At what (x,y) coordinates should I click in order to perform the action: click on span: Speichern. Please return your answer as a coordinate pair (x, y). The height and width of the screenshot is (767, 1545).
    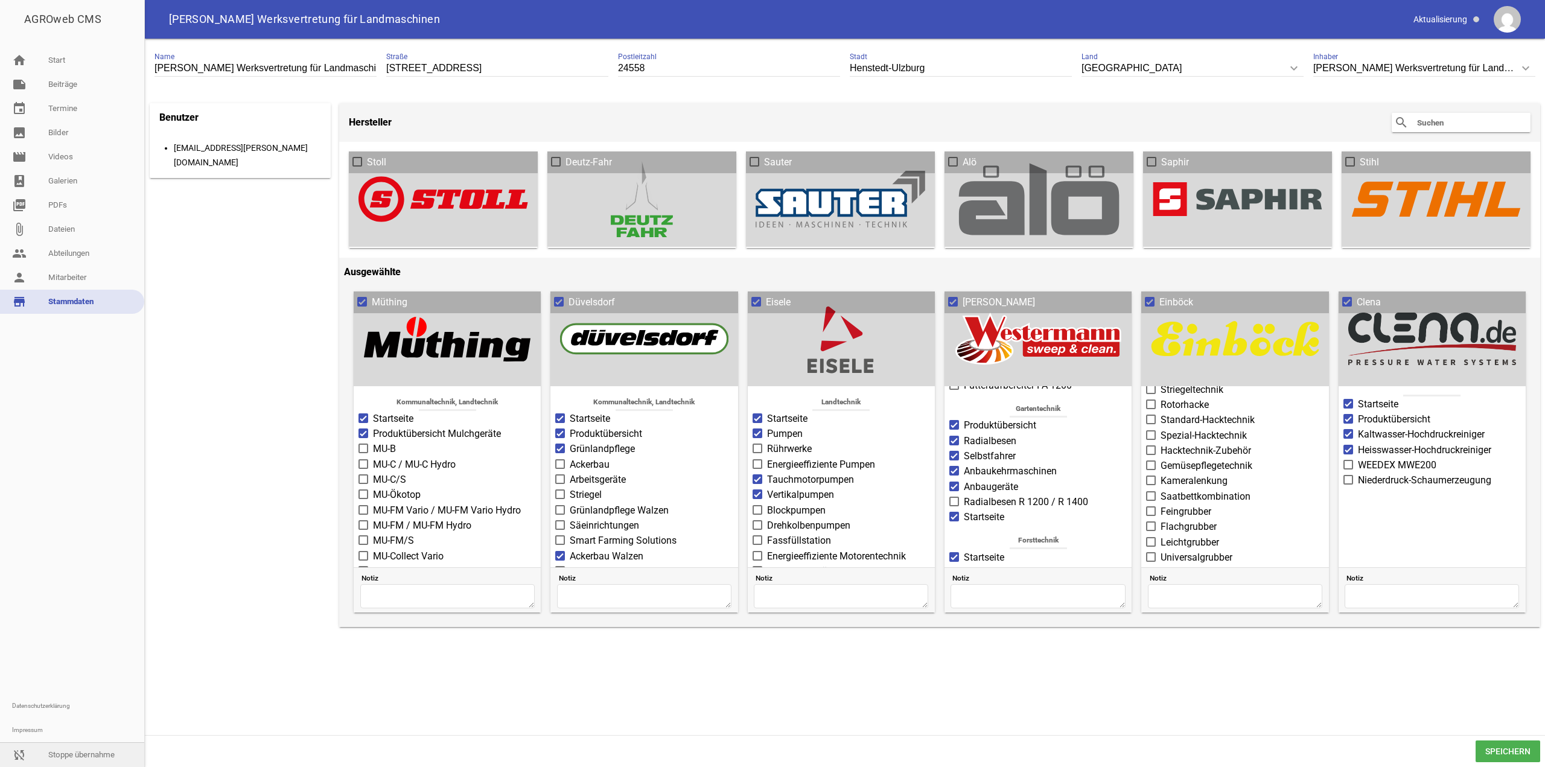
    Looking at the image, I should click on (1507, 751).